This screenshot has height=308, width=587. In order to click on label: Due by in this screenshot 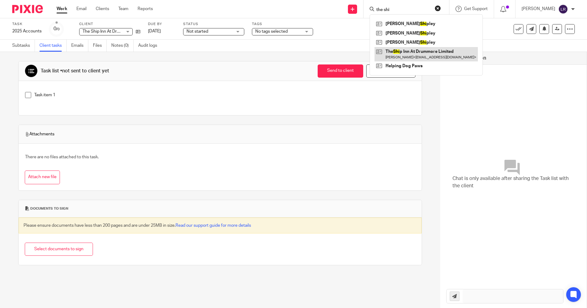, I will do `click(162, 24)`.